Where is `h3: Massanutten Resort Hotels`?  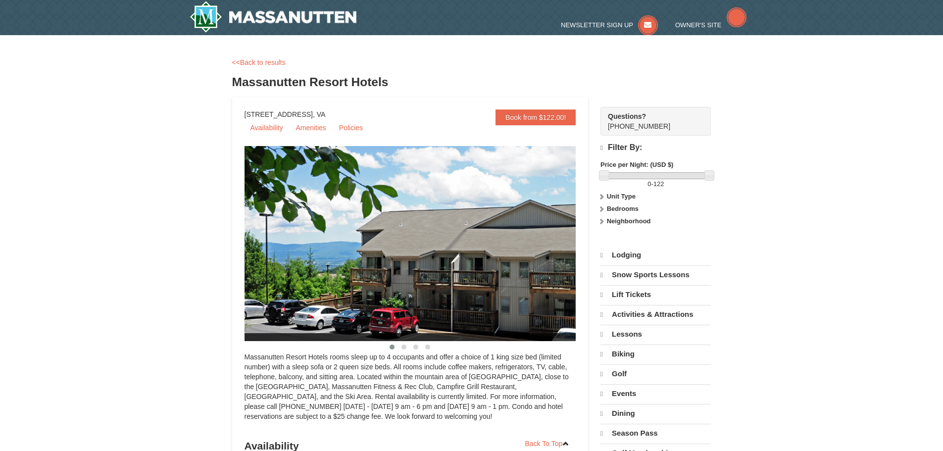
h3: Massanutten Resort Hotels is located at coordinates (472, 82).